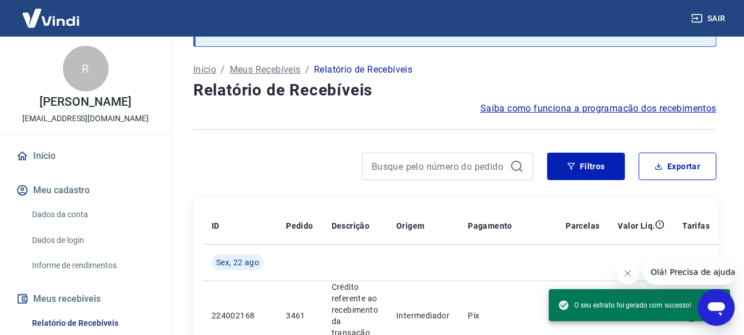 Image resolution: width=744 pixels, height=335 pixels. I want to click on p: 224002168, so click(240, 316).